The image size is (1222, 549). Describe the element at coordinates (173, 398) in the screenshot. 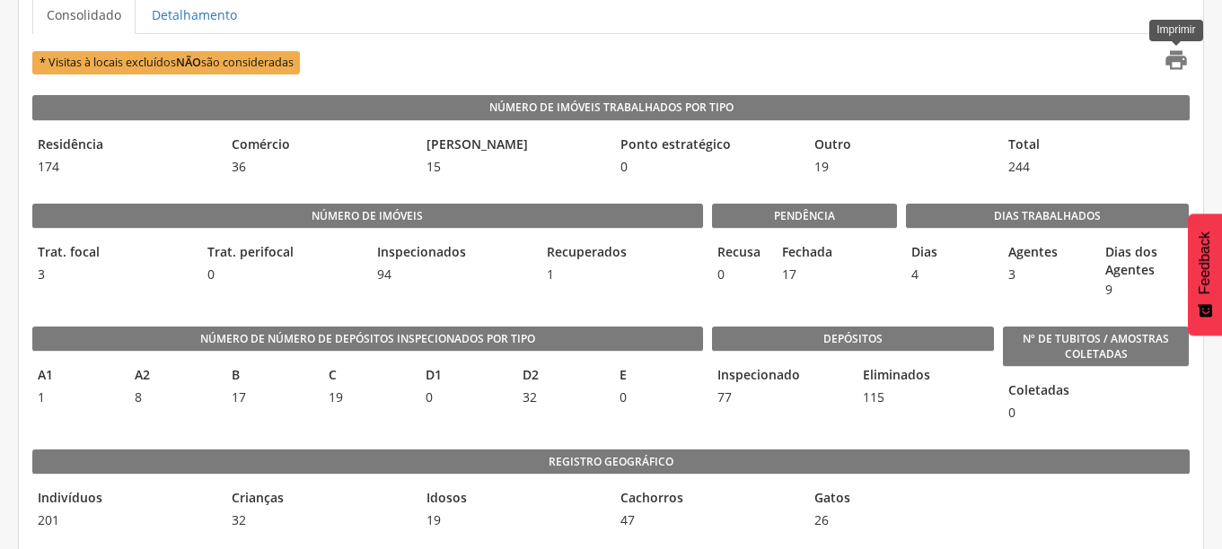

I see `span: 8` at that location.